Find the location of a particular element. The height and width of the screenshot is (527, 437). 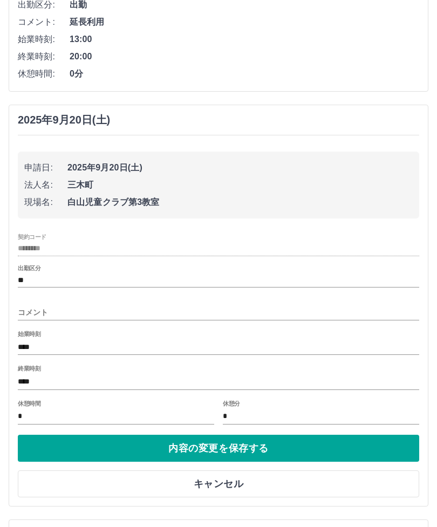

span: 申請日: is located at coordinates (46, 168).